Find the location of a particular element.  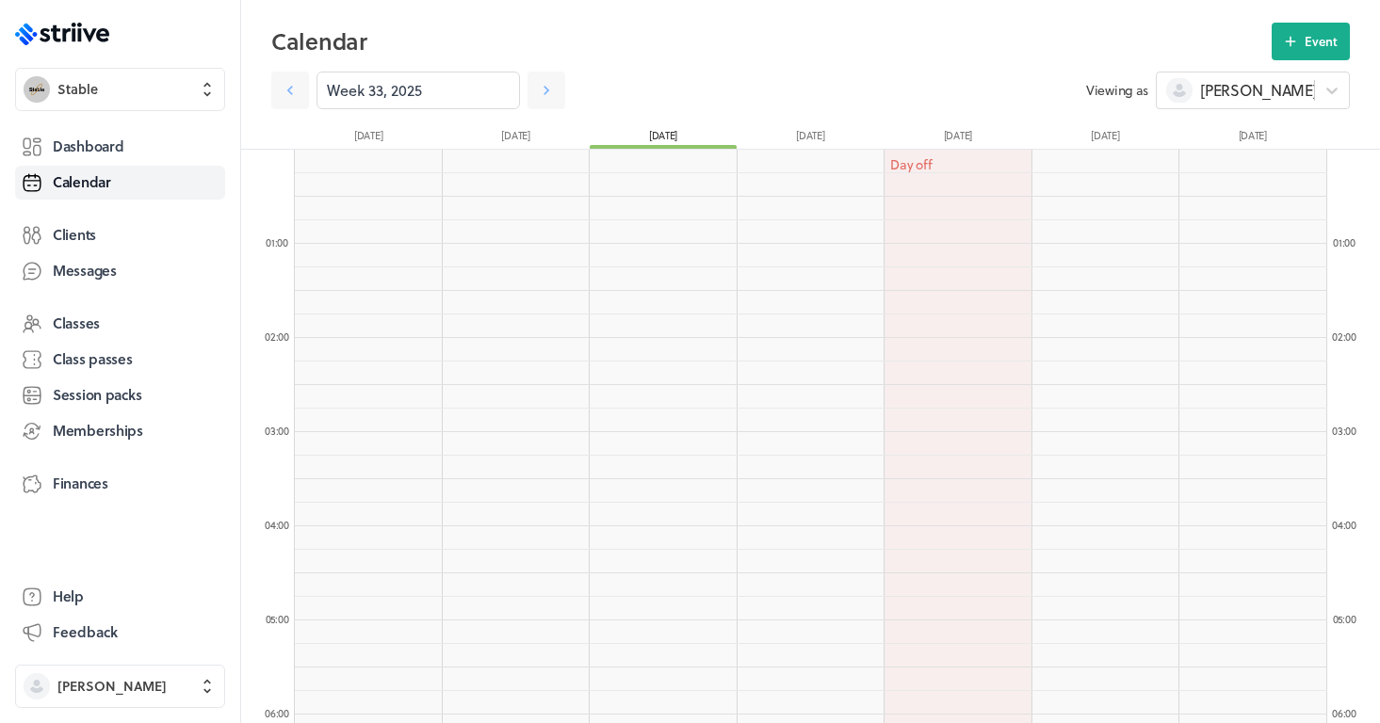

a: Memberships is located at coordinates (120, 431).